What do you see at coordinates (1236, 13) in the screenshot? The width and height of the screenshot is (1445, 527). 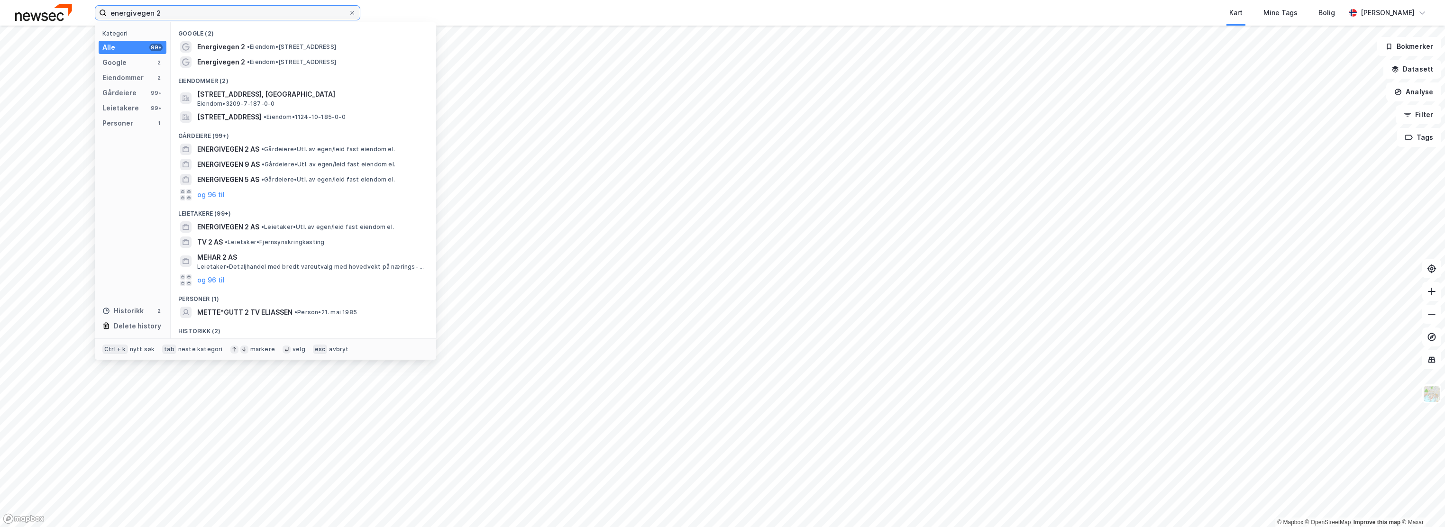 I see `div: Kart` at bounding box center [1236, 13].